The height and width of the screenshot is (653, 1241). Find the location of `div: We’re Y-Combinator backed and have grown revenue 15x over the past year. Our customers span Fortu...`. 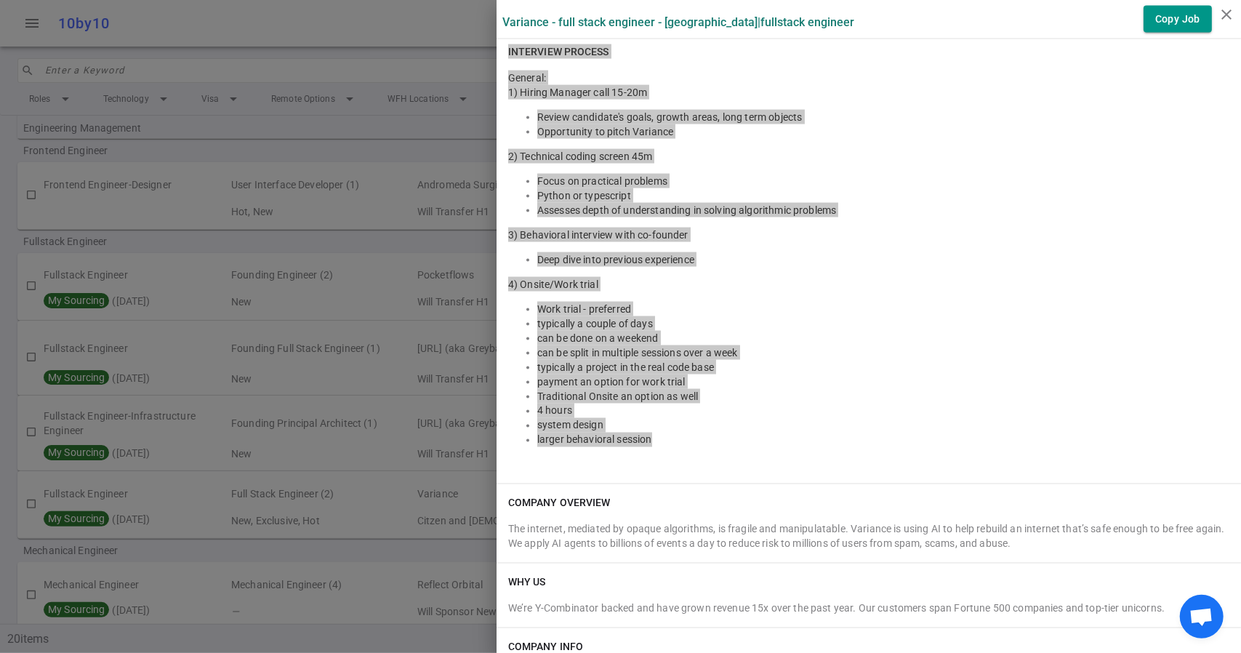

div: We’re Y-Combinator backed and have grown revenue 15x over the past year. Our customers span Fortu... is located at coordinates (868, 608).